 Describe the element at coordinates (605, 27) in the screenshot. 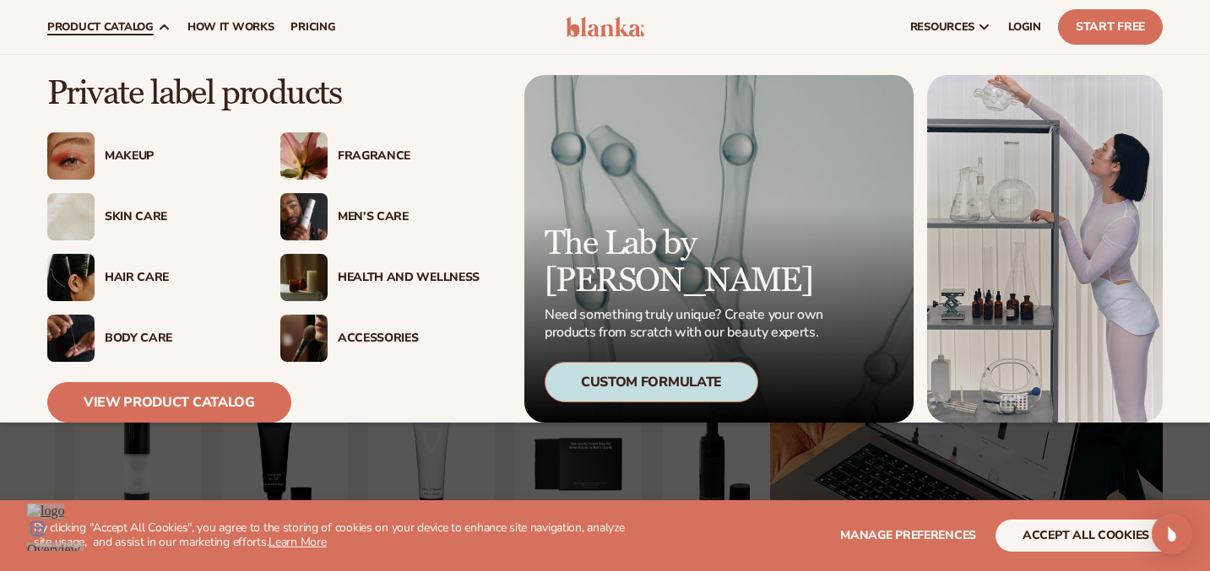

I see `a: logo` at that location.